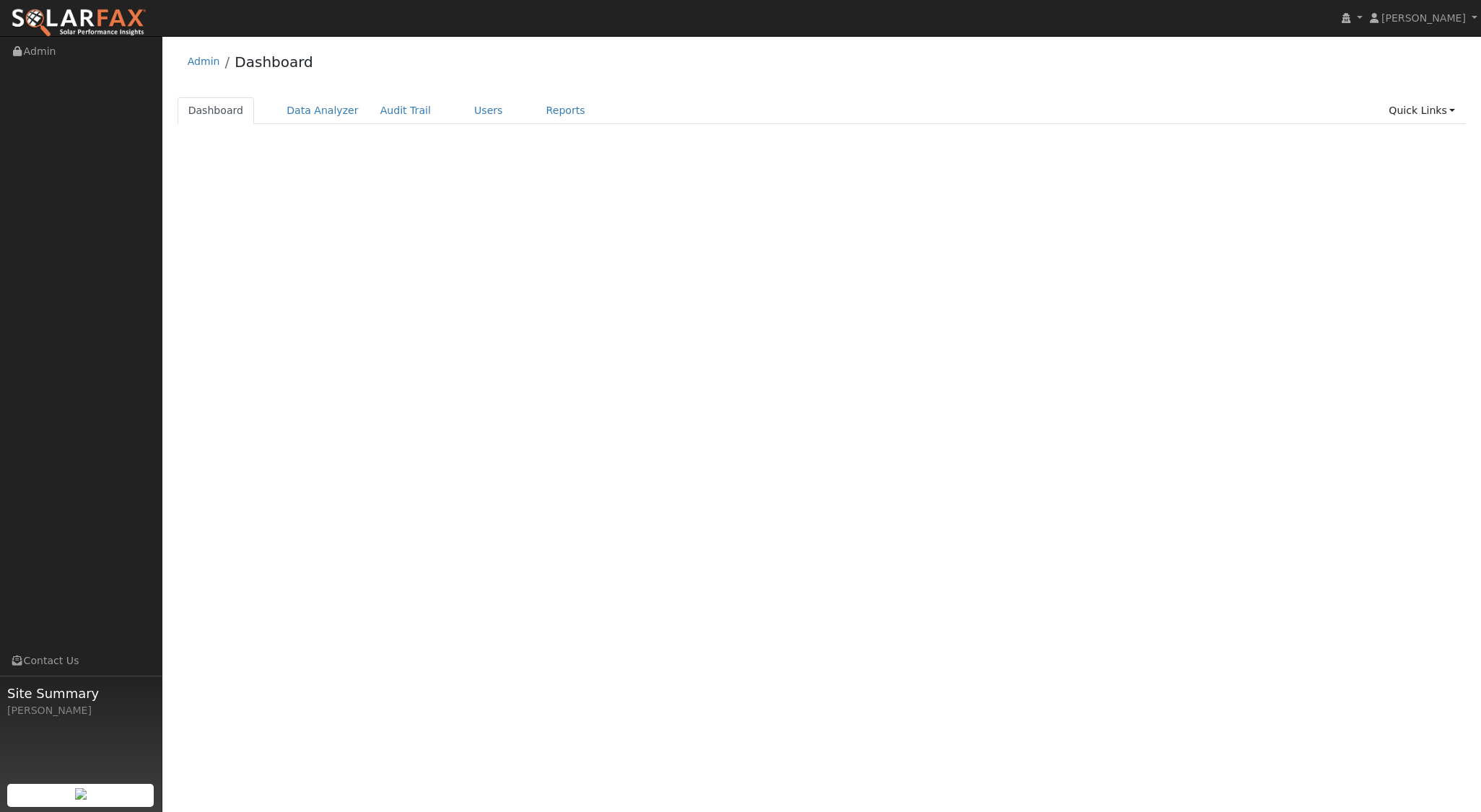  I want to click on span: Site Summary, so click(81, 694).